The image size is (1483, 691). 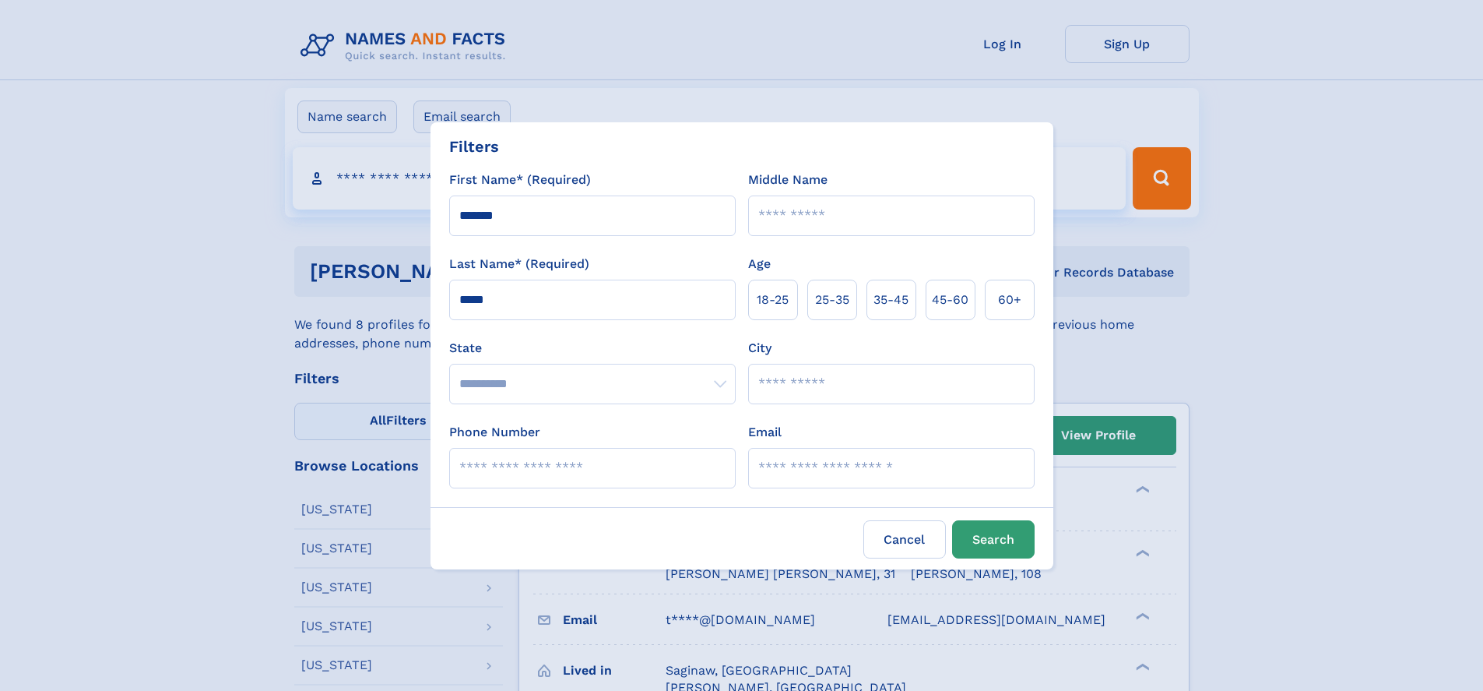 I want to click on label: First Name* (Required), so click(x=520, y=180).